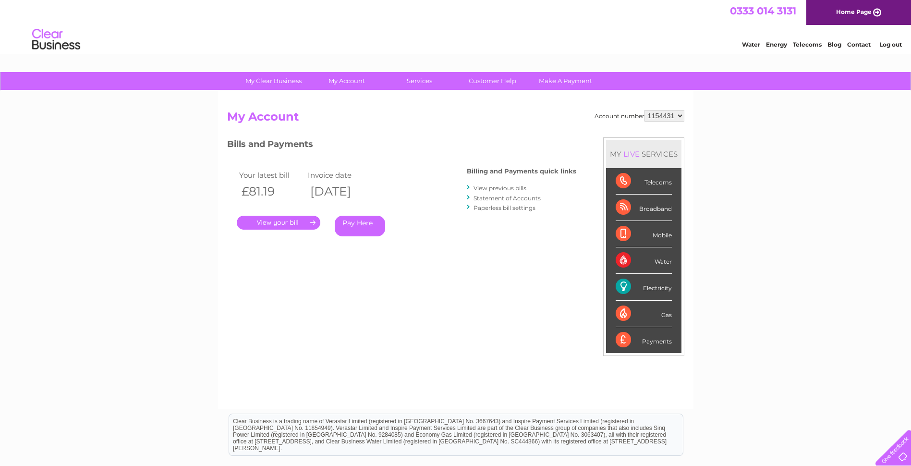  I want to click on a: Energy, so click(777, 44).